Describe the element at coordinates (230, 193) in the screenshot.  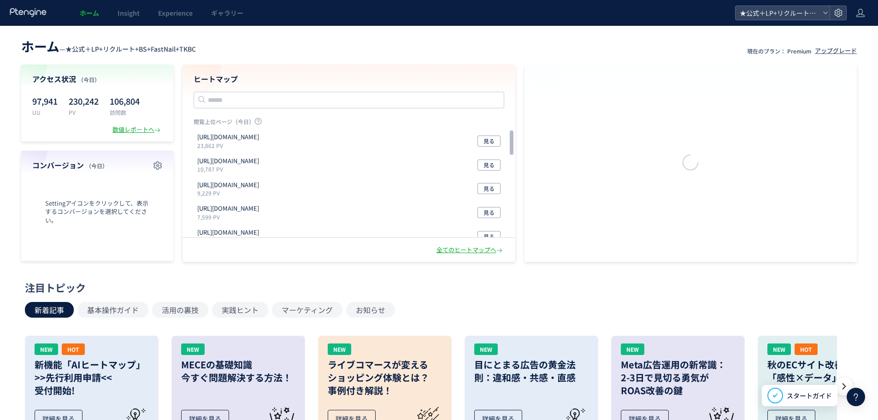
I see `p: 9,229 PV` at that location.